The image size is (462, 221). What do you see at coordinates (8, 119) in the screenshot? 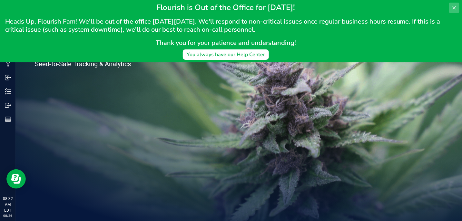
I see `inline-svg: Reports` at bounding box center [8, 119].